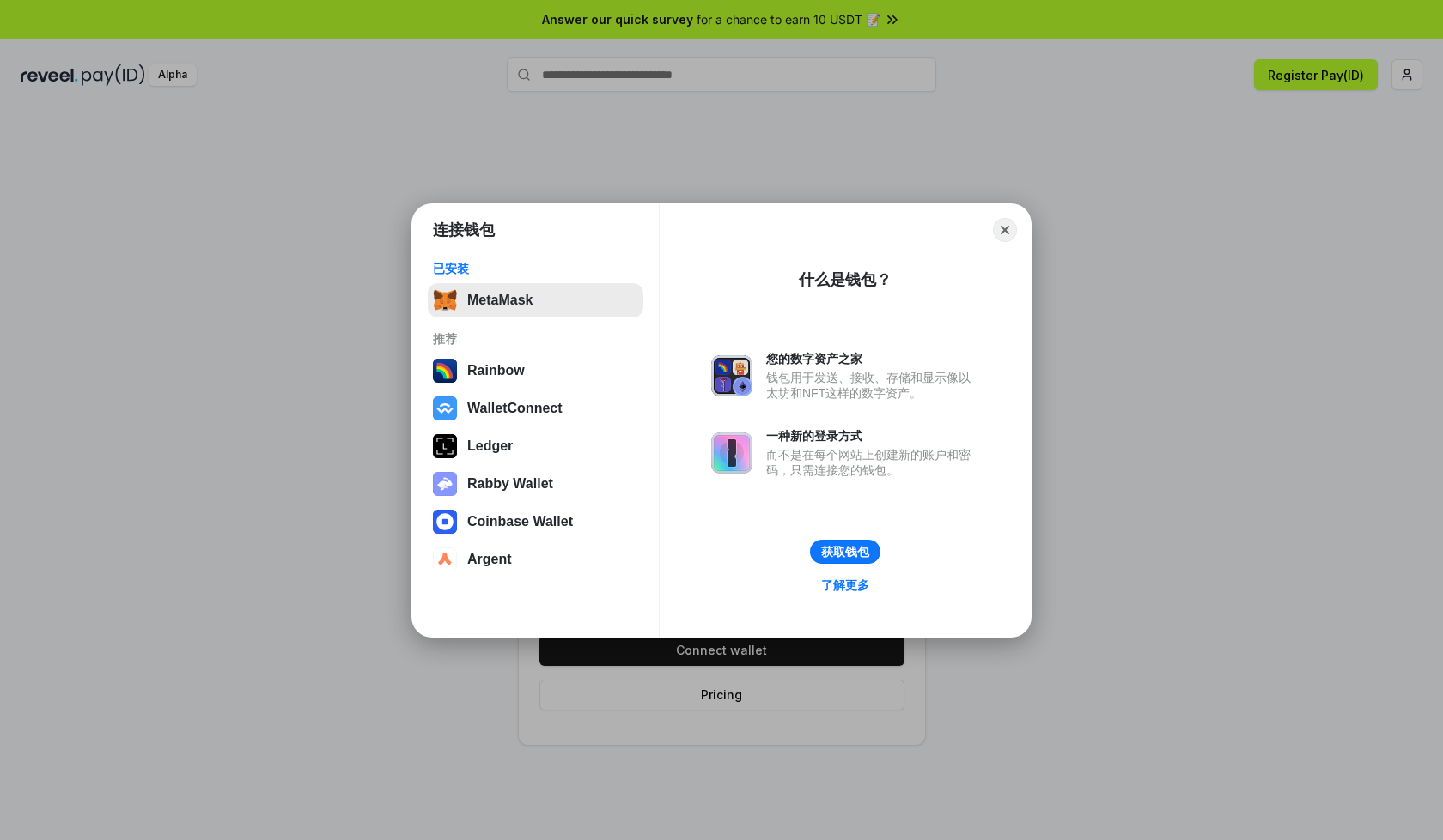 This screenshot has width=1443, height=840. What do you see at coordinates (845, 552) in the screenshot?
I see `div: 获取钱包` at bounding box center [845, 552].